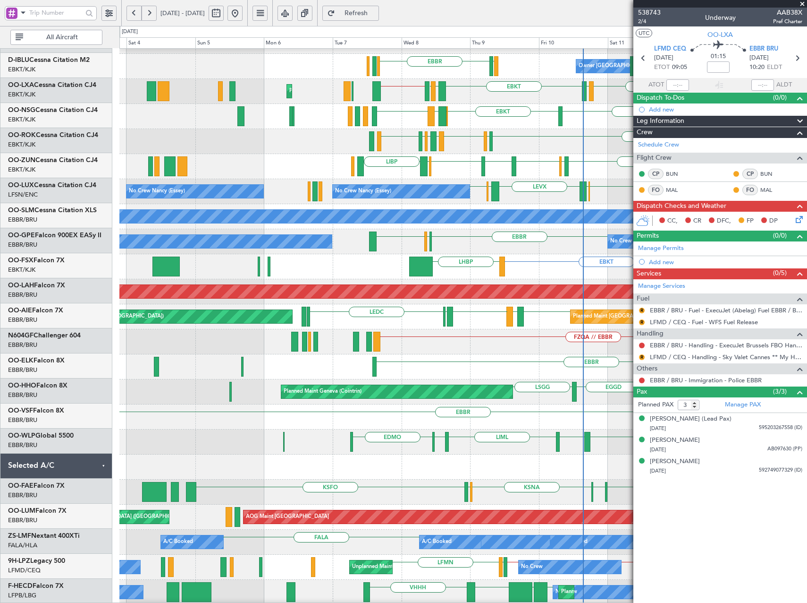  I want to click on div: Thu 9, so click(505, 43).